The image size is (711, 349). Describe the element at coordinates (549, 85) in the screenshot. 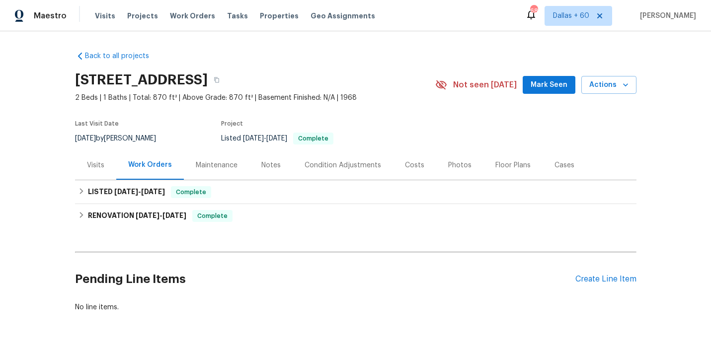

I see `span: Mark Seen` at that location.